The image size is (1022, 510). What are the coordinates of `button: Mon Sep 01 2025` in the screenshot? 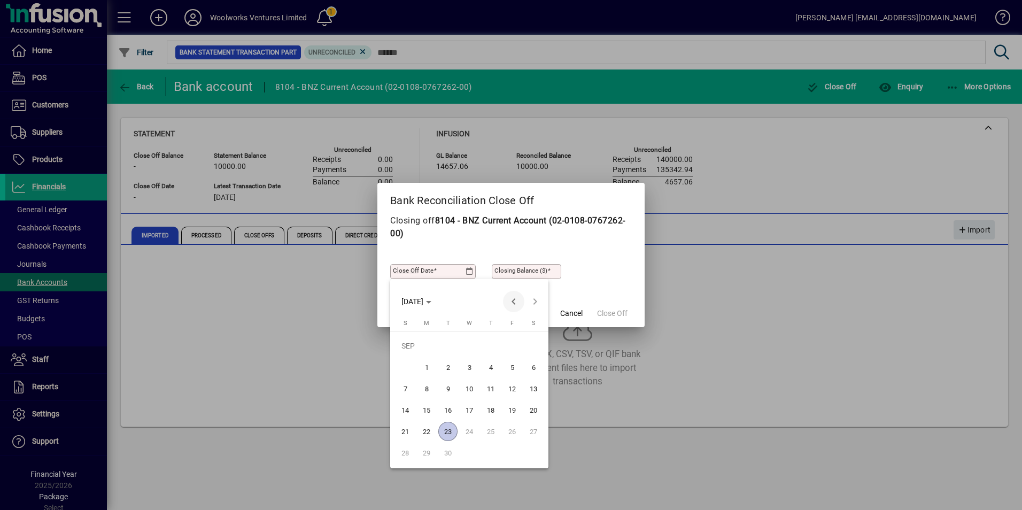 It's located at (427, 367).